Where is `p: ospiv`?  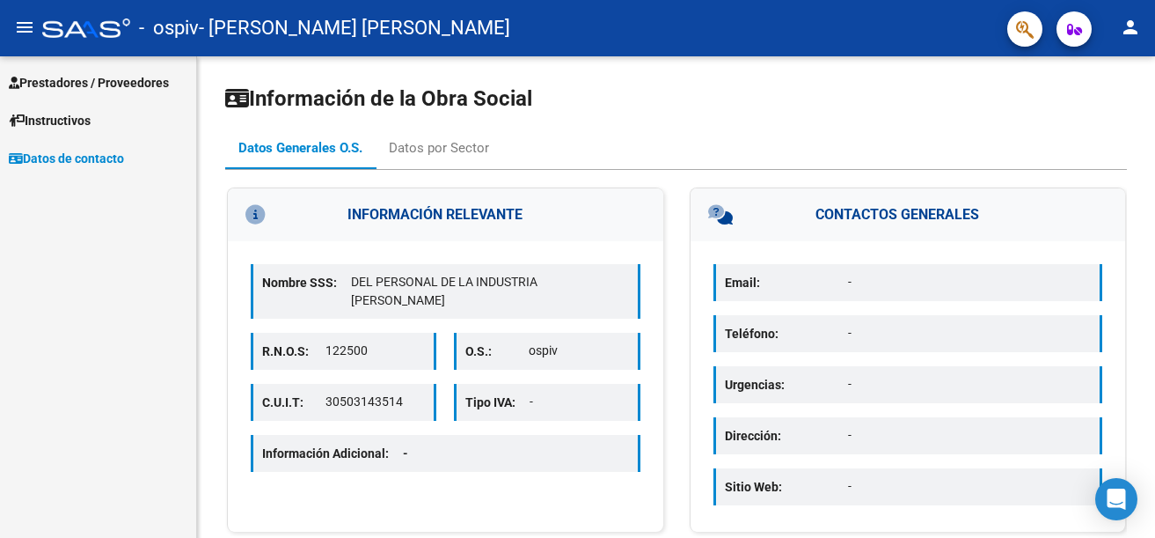 p: ospiv is located at coordinates (579, 350).